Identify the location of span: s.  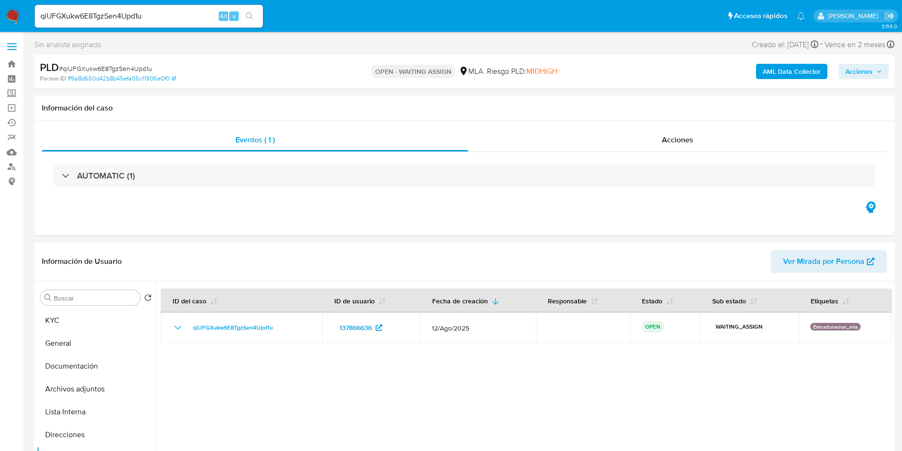
(234, 16).